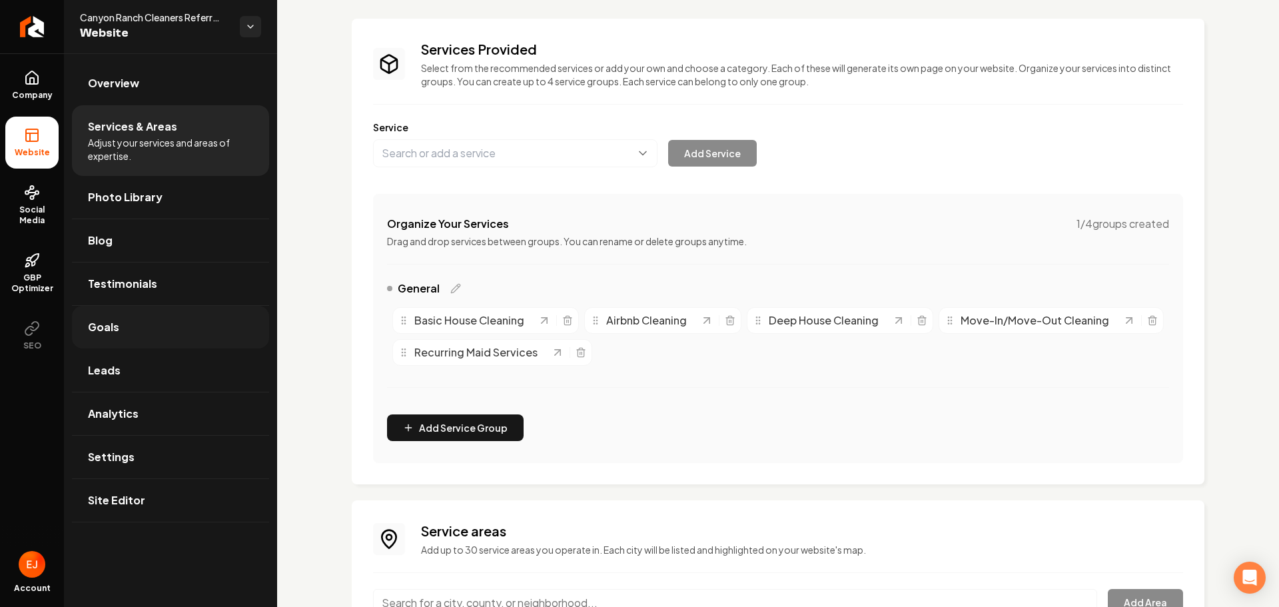  Describe the element at coordinates (103, 327) in the screenshot. I see `span: Goals` at that location.